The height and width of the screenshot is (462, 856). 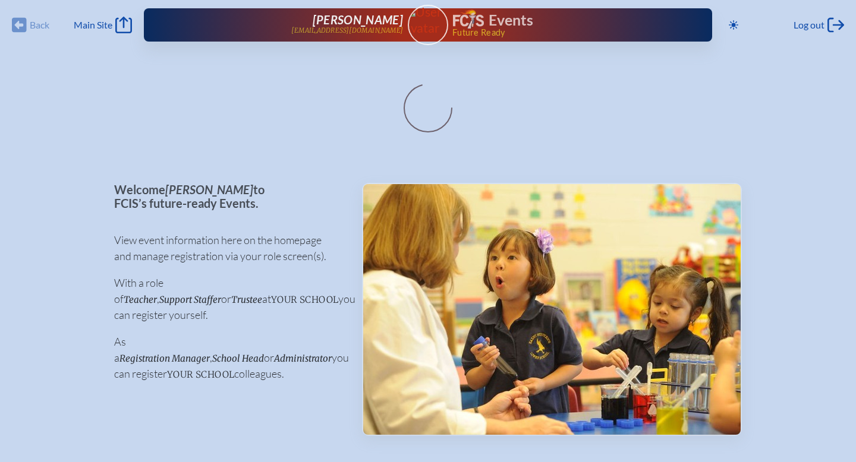 I want to click on span: Support Staffer, so click(x=190, y=299).